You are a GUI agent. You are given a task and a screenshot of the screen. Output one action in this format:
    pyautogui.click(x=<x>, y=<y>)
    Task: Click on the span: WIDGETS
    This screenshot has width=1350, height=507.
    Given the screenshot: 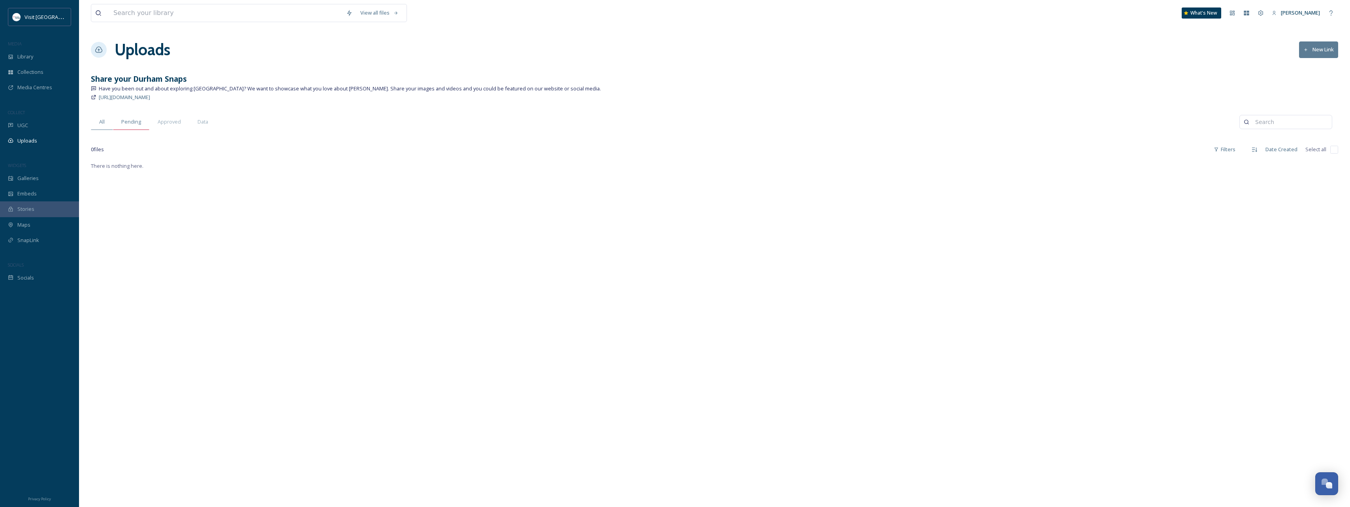 What is the action you would take?
    pyautogui.click(x=17, y=165)
    